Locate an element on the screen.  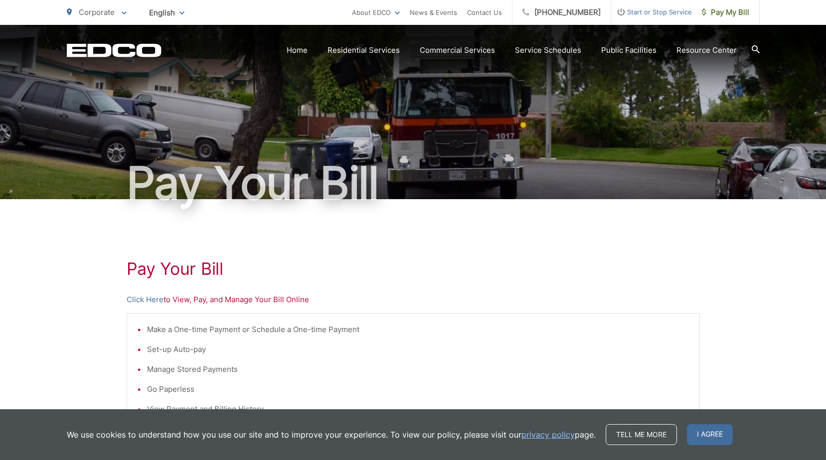
a: Commercial Services is located at coordinates (457, 50).